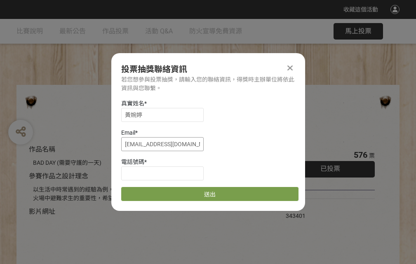 This screenshot has width=416, height=264. What do you see at coordinates (72, 31) in the screenshot?
I see `span: 最新公告` at bounding box center [72, 31].